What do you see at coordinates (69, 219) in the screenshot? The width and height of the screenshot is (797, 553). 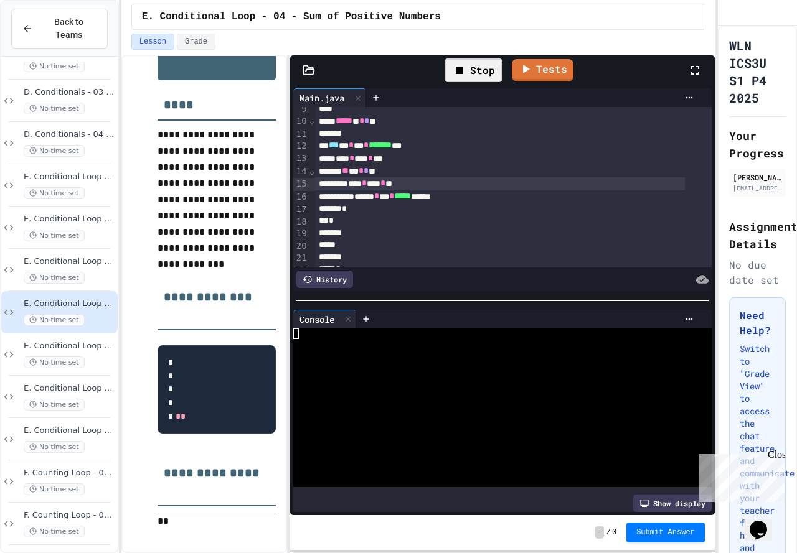 I see `span: E. Conditional Loop - 02 - Count down by 1` at bounding box center [69, 219].